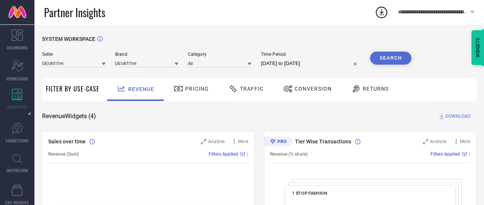 This screenshot has width=484, height=205. Describe the element at coordinates (220, 54) in the screenshot. I see `span: Category` at that location.